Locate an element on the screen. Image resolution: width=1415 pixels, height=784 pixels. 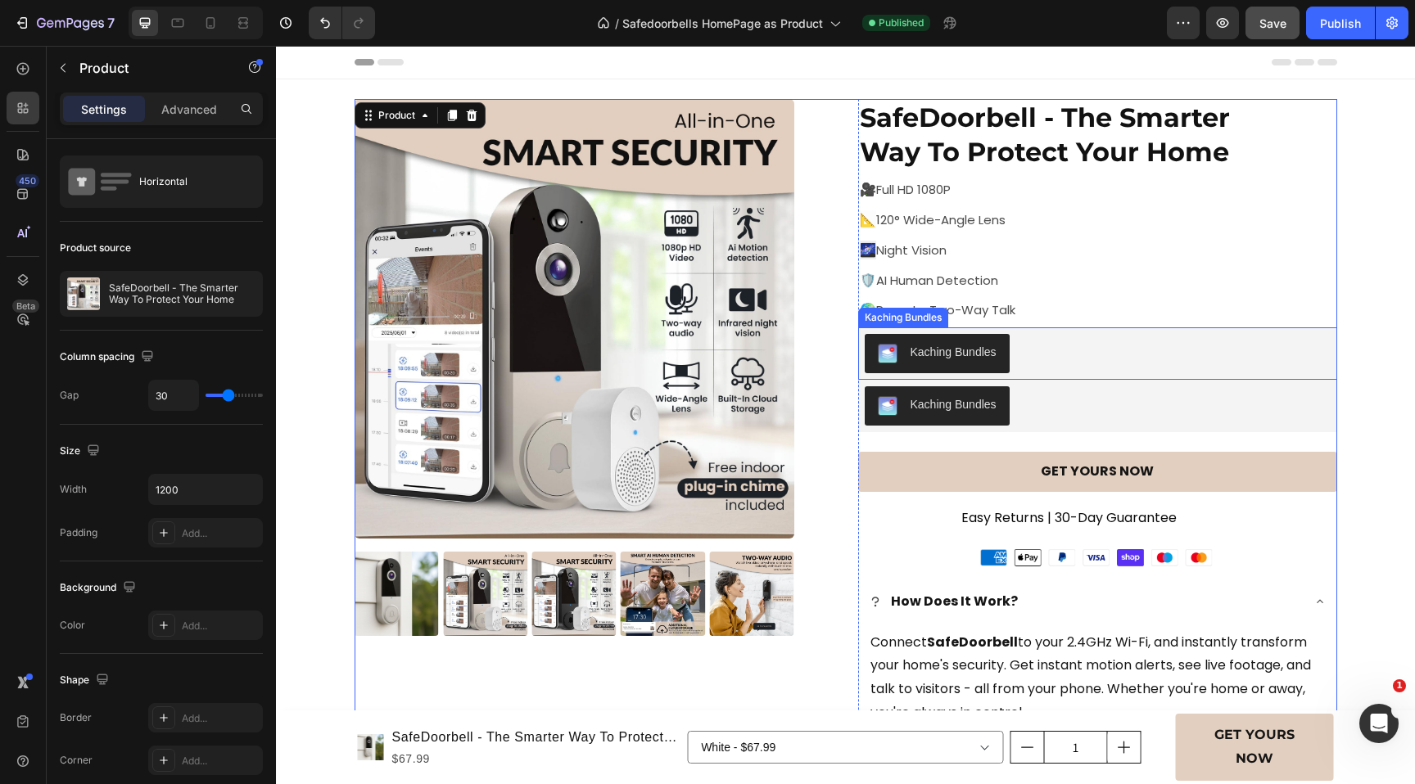
span: 120° Wide-Angle Lens is located at coordinates (665, 174).